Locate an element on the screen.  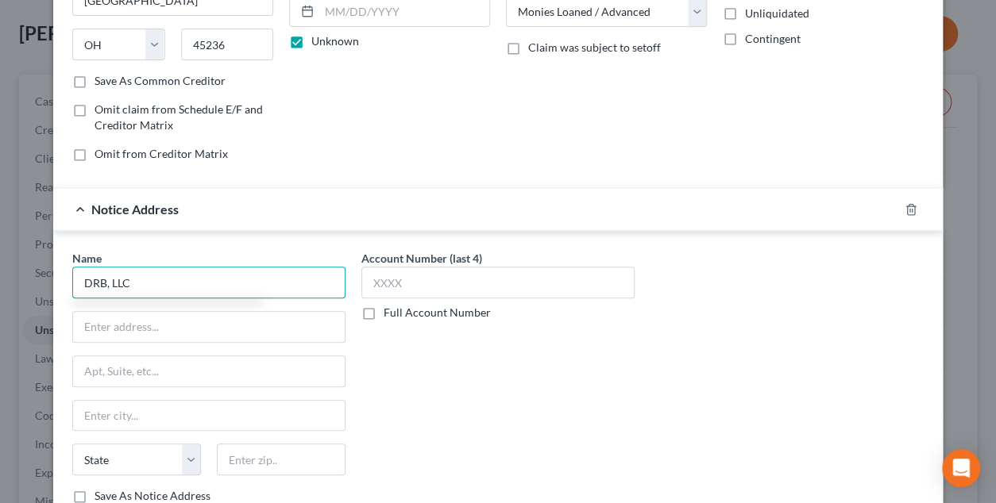
span: Name is located at coordinates (87, 258).